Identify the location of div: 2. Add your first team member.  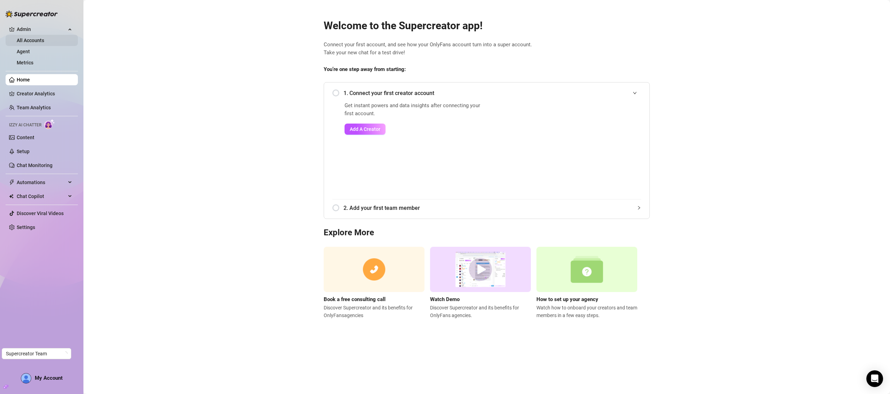
(487, 208).